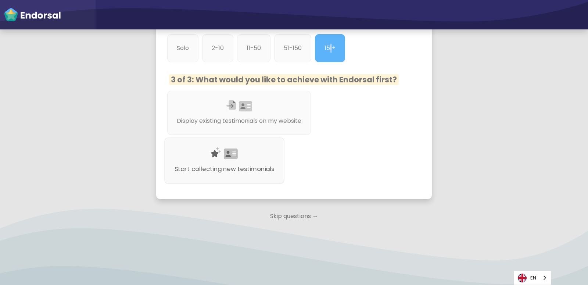 The height and width of the screenshot is (285, 588). I want to click on p: Skip questions →, so click(294, 216).